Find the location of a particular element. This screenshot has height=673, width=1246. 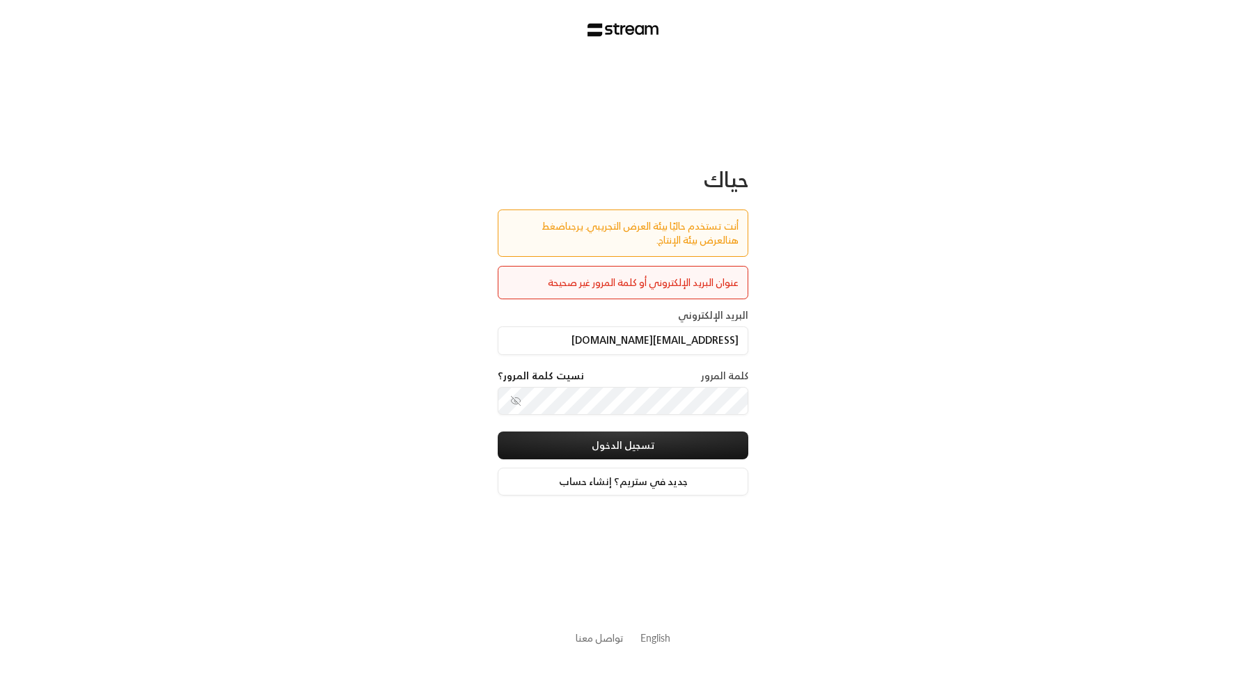

div: أنت تستخدم حاليًا بيئة العرض التجريبي. يرجى لعرض بيئة الإنتاج. is located at coordinates (623, 233).